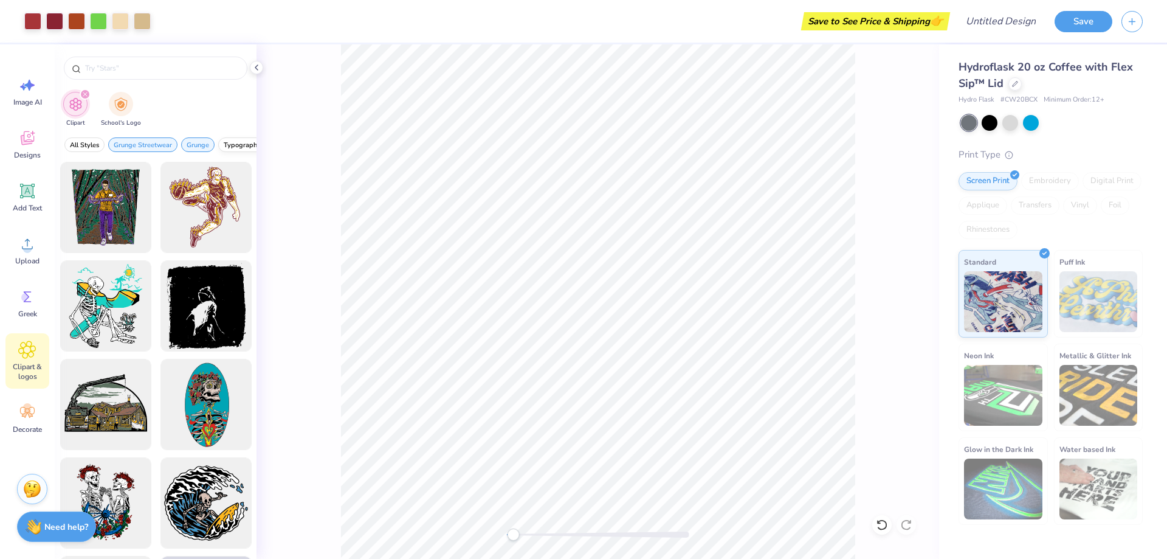 The image size is (1167, 559). What do you see at coordinates (875, 21) in the screenshot?
I see `div: Save to See Price & Shipping` at bounding box center [875, 21].